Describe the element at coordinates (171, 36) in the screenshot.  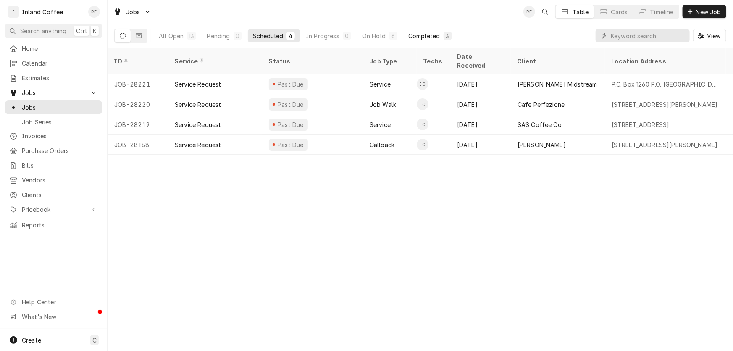
I see `div: All Open` at that location.